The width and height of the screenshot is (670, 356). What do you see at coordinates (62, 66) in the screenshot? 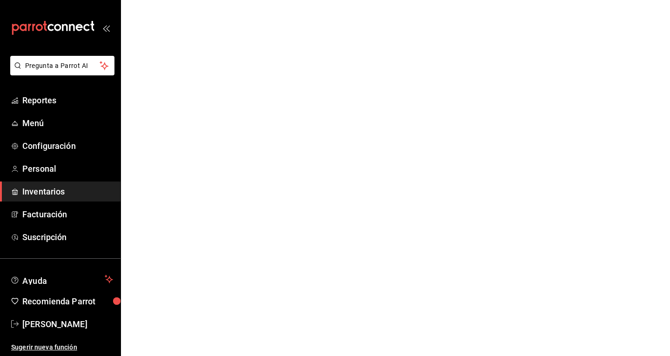
I see `button: Pregunta a Parrot AI` at bounding box center [62, 66].